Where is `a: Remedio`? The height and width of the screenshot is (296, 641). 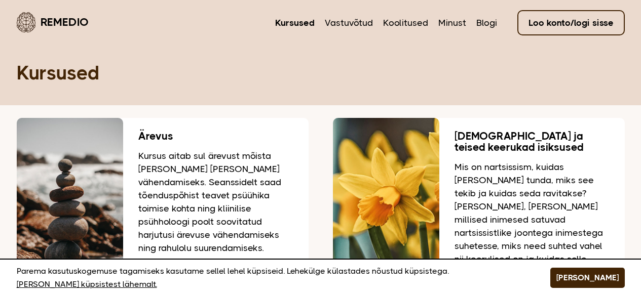
a: Remedio is located at coordinates (53, 22).